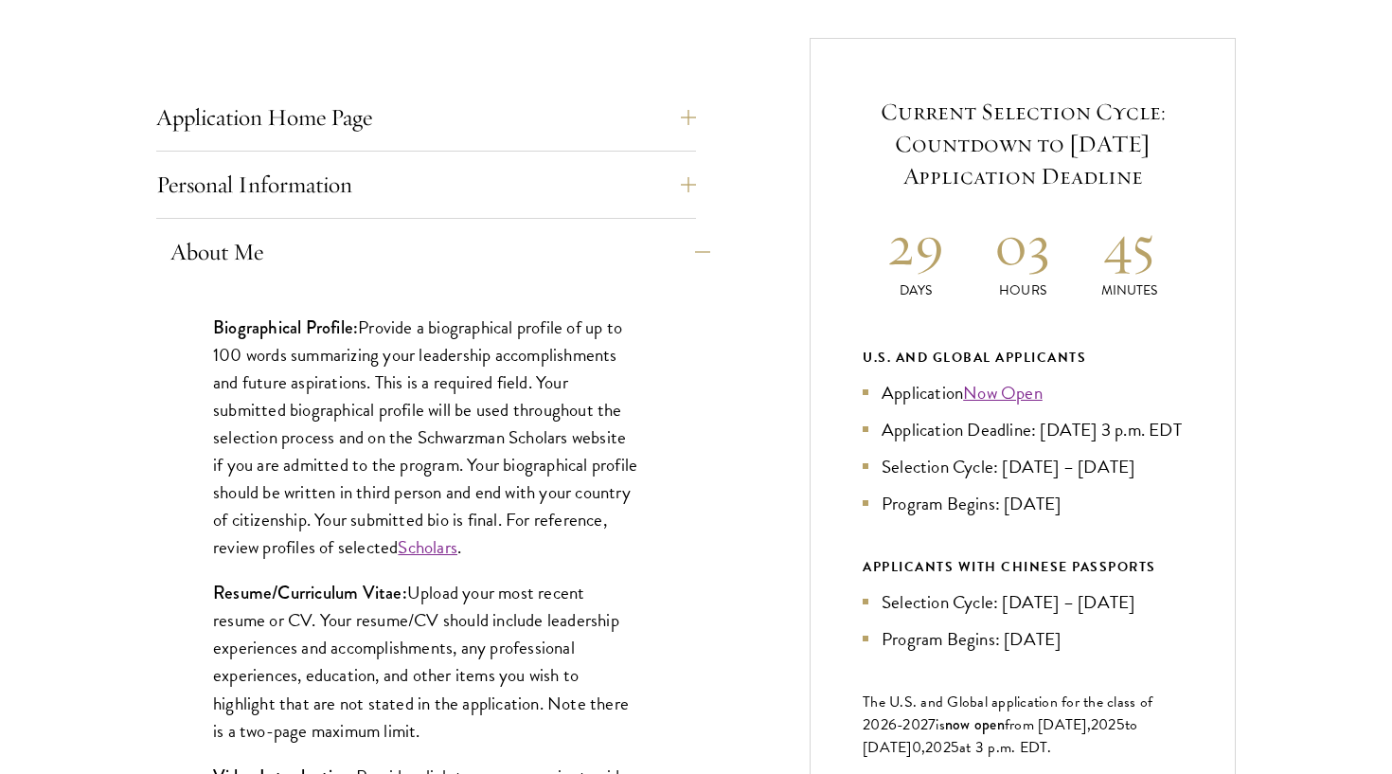 The width and height of the screenshot is (1392, 774). I want to click on strong: Biographical Profile:, so click(285, 327).